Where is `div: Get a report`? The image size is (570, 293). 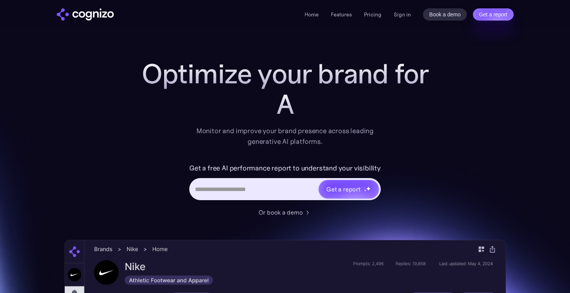 div: Get a report is located at coordinates (343, 189).